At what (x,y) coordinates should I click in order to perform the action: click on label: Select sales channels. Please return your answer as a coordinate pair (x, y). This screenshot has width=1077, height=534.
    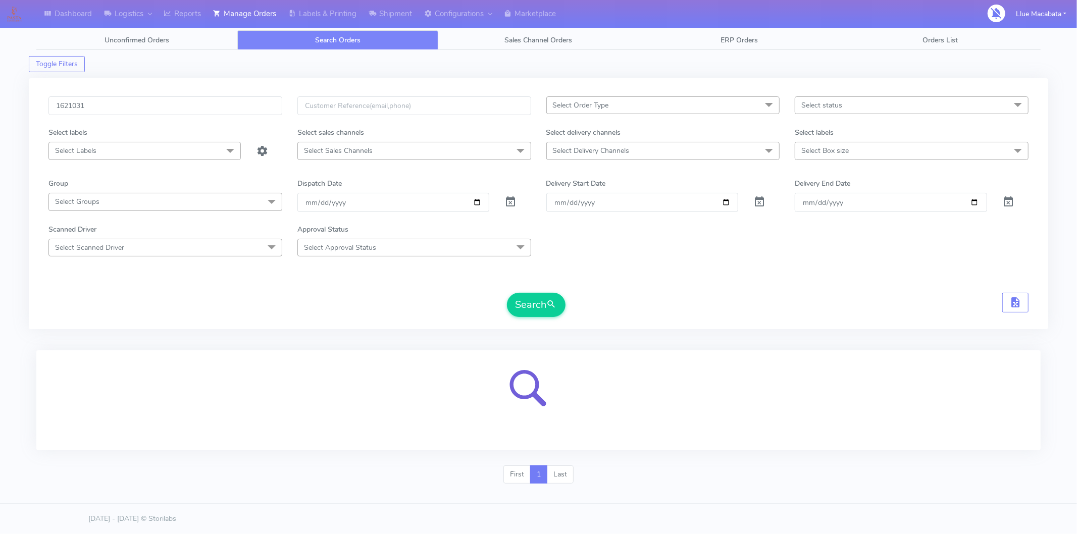
    Looking at the image, I should click on (331, 132).